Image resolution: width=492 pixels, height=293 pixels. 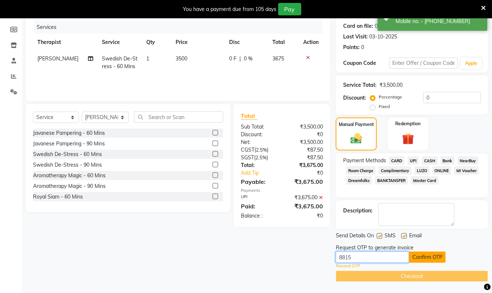 What do you see at coordinates (375, 248) in the screenshot?
I see `div: Request OTP to generate invoice` at bounding box center [375, 248].